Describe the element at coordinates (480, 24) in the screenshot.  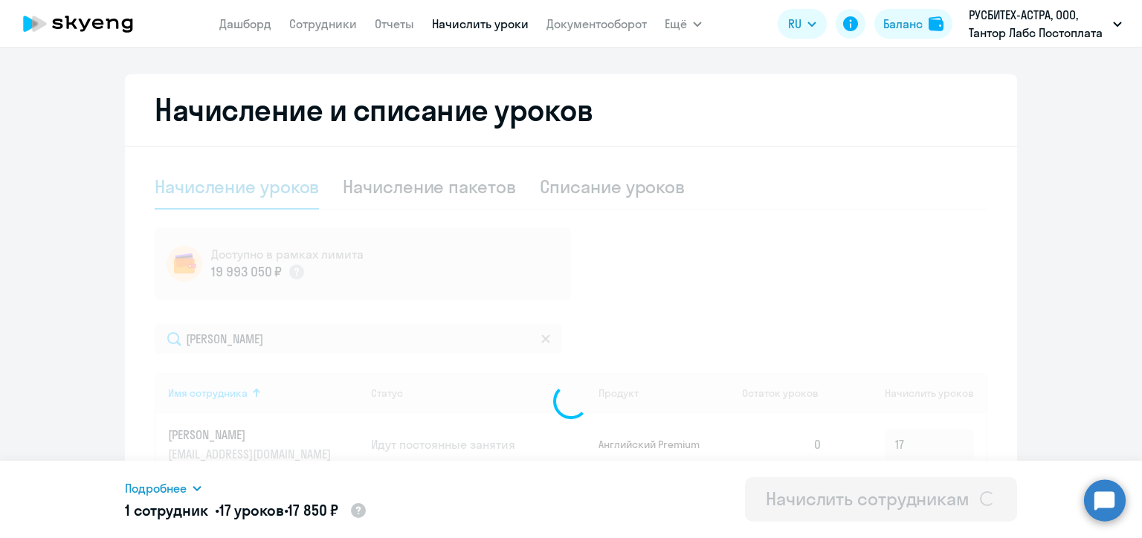
I see `a: Начислить уроки` at that location.